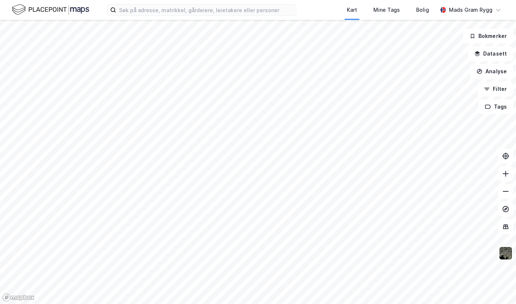 This screenshot has height=304, width=516. I want to click on div: Kontrollprogram for chat, so click(497, 286).